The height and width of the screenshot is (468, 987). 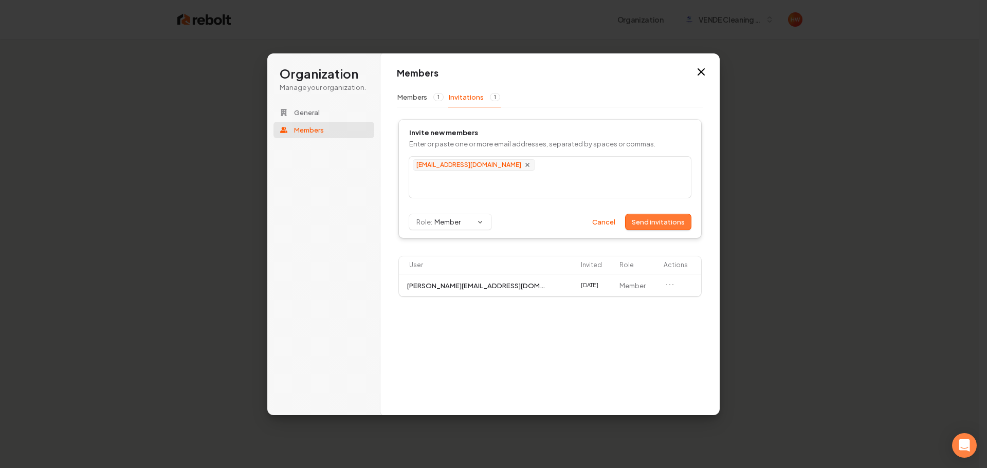 What do you see at coordinates (307, 113) in the screenshot?
I see `span: General` at bounding box center [307, 113].